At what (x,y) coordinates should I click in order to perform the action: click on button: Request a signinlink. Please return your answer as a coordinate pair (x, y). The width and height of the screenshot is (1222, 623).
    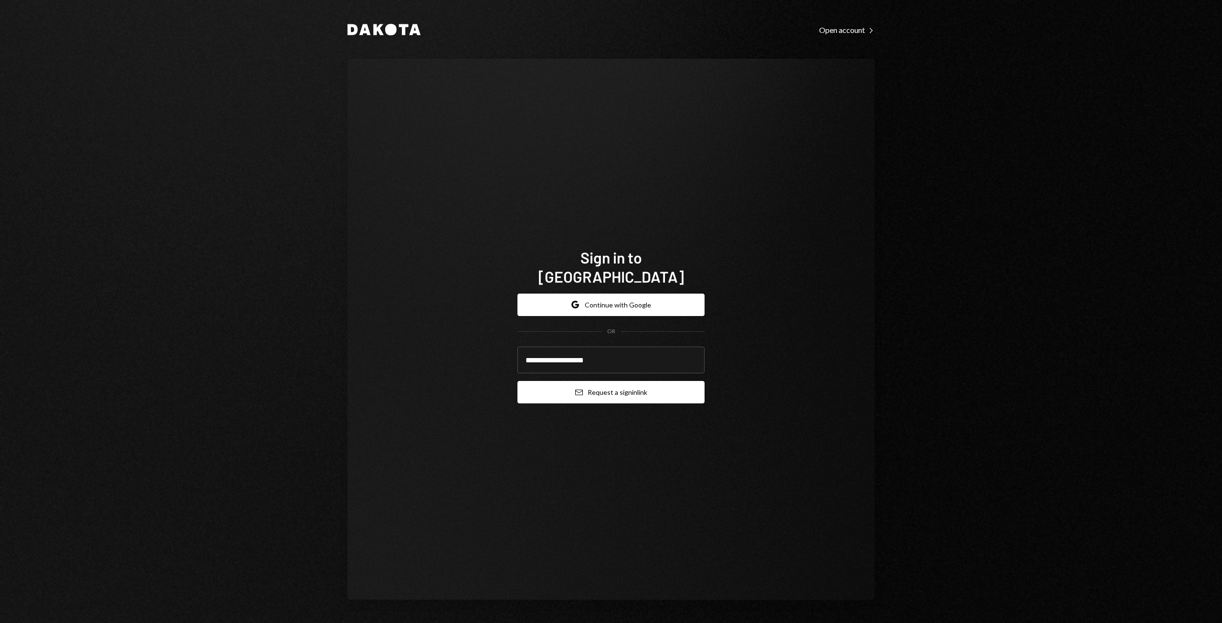
    Looking at the image, I should click on (611, 392).